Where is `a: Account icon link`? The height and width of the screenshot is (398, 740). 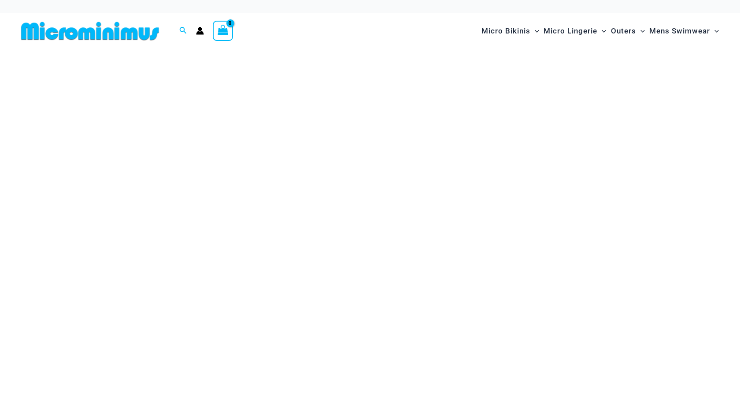
a: Account icon link is located at coordinates (200, 31).